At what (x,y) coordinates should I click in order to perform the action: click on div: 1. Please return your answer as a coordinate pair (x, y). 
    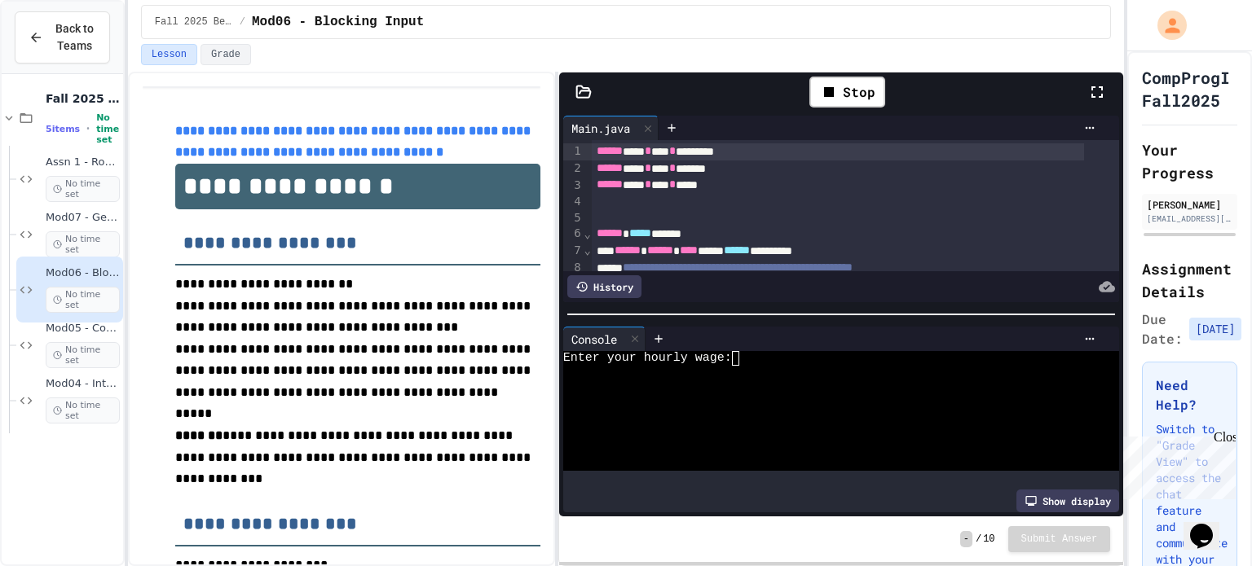
    Looking at the image, I should click on (573, 152).